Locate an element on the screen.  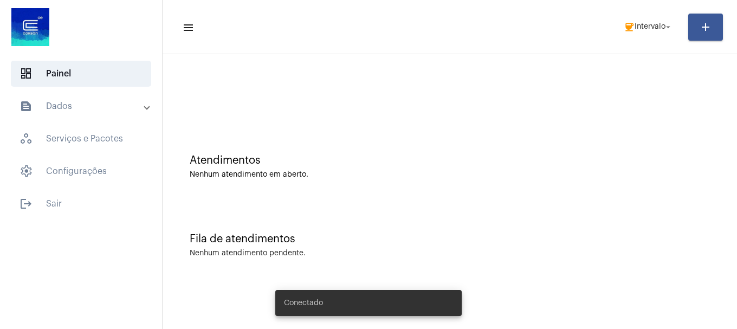
span: Intervalo is located at coordinates (650, 27).